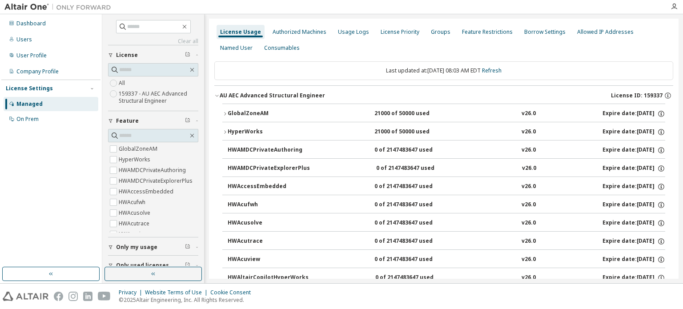 Image resolution: width=683 pixels, height=309 pixels. What do you see at coordinates (299, 32) in the screenshot?
I see `div: Authorized Machines` at bounding box center [299, 32].